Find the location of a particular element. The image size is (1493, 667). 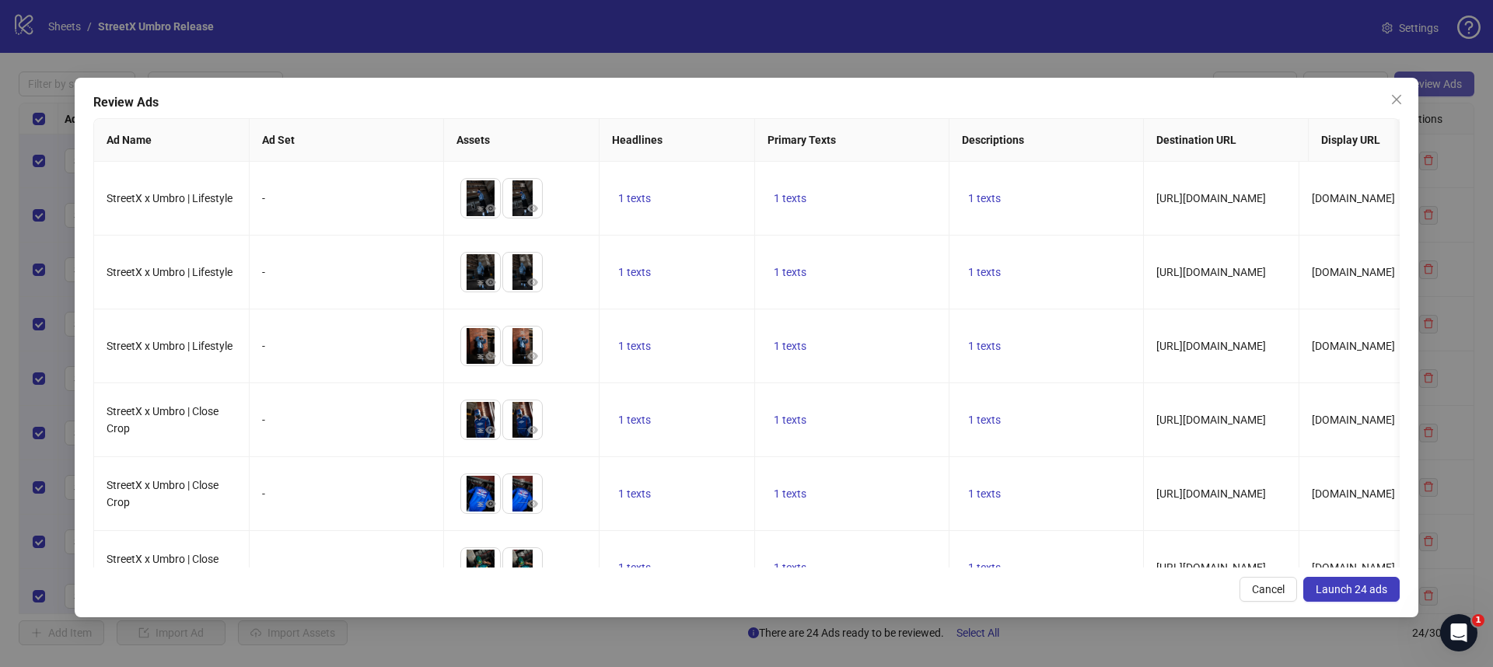

span: Launch 24 ads is located at coordinates (1351, 589).